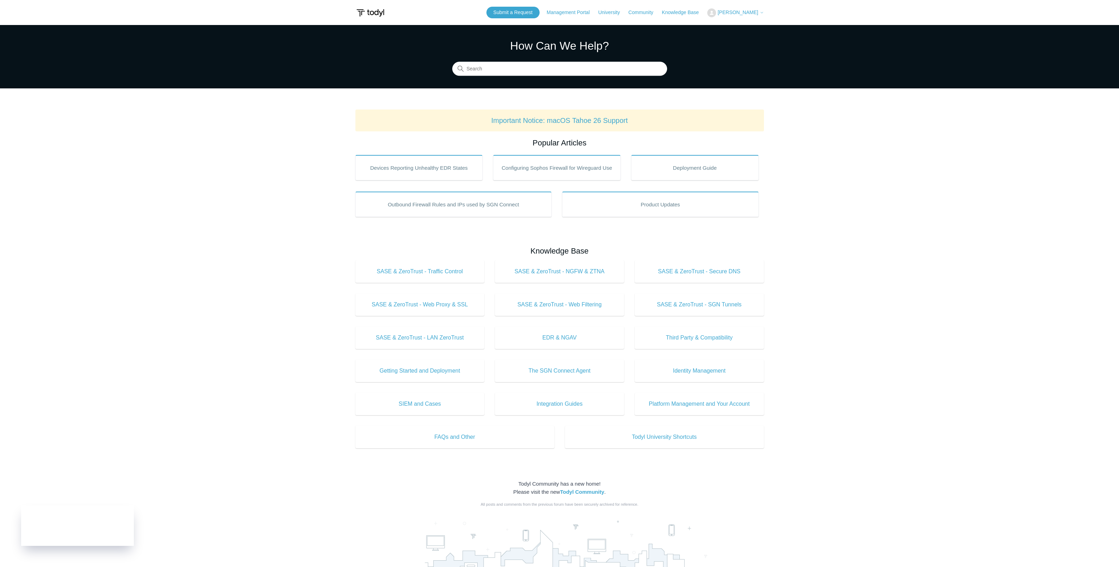 The image size is (1119, 567). I want to click on a: FAQs and Other, so click(455, 437).